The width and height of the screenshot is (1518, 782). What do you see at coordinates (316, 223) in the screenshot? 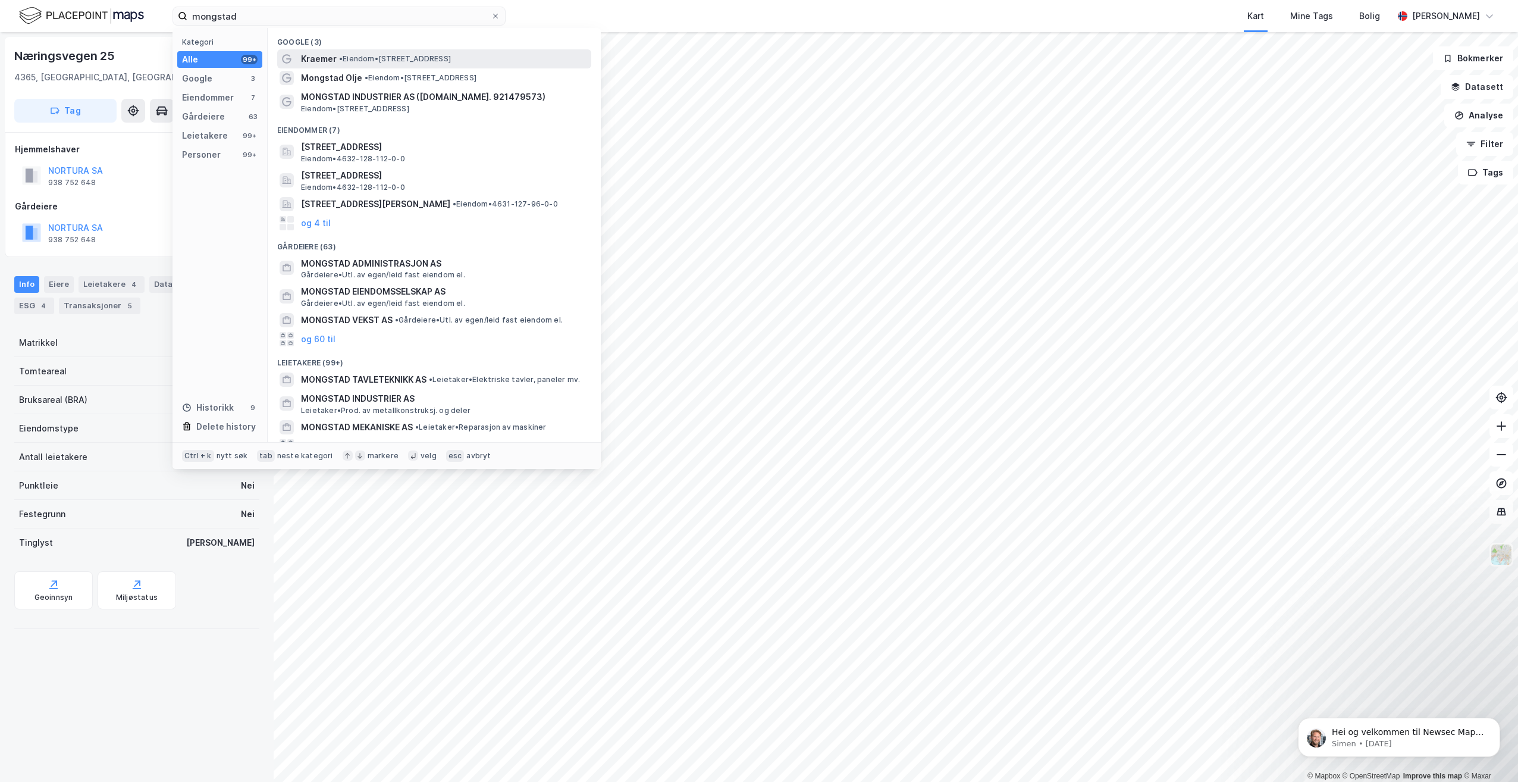
I see `button: og 4 til` at bounding box center [316, 223].